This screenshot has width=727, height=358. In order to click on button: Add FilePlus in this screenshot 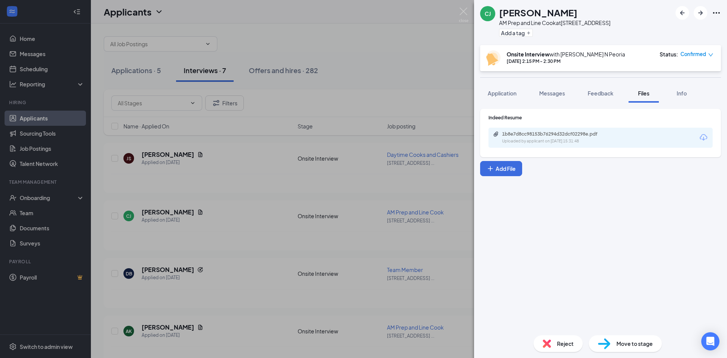, I will do `click(501, 169)`.